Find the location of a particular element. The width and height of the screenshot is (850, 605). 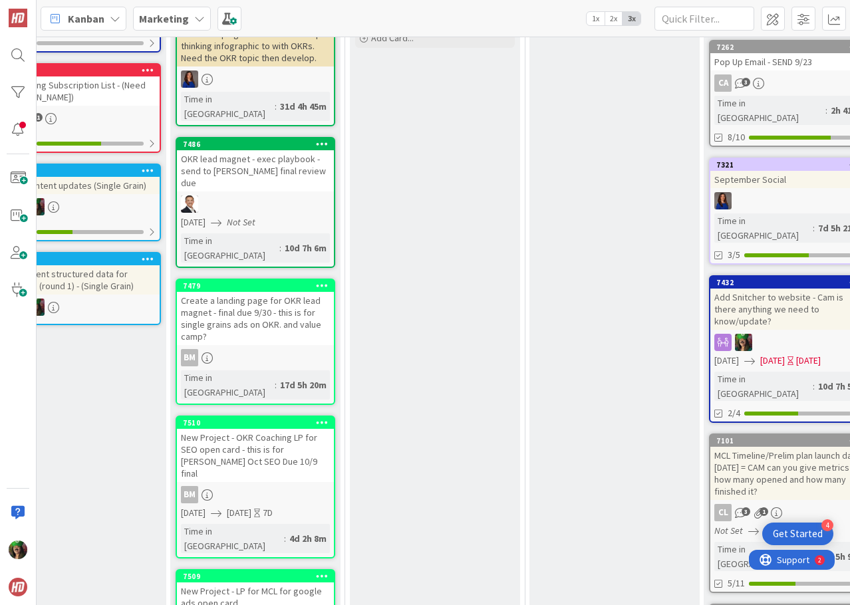

div: 10d 7h 6m is located at coordinates (305, 248).